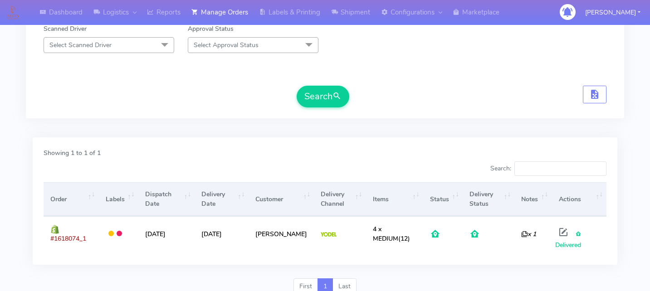 Image resolution: width=650 pixels, height=291 pixels. What do you see at coordinates (548, 169) in the screenshot?
I see `label: Search:` at bounding box center [548, 169].